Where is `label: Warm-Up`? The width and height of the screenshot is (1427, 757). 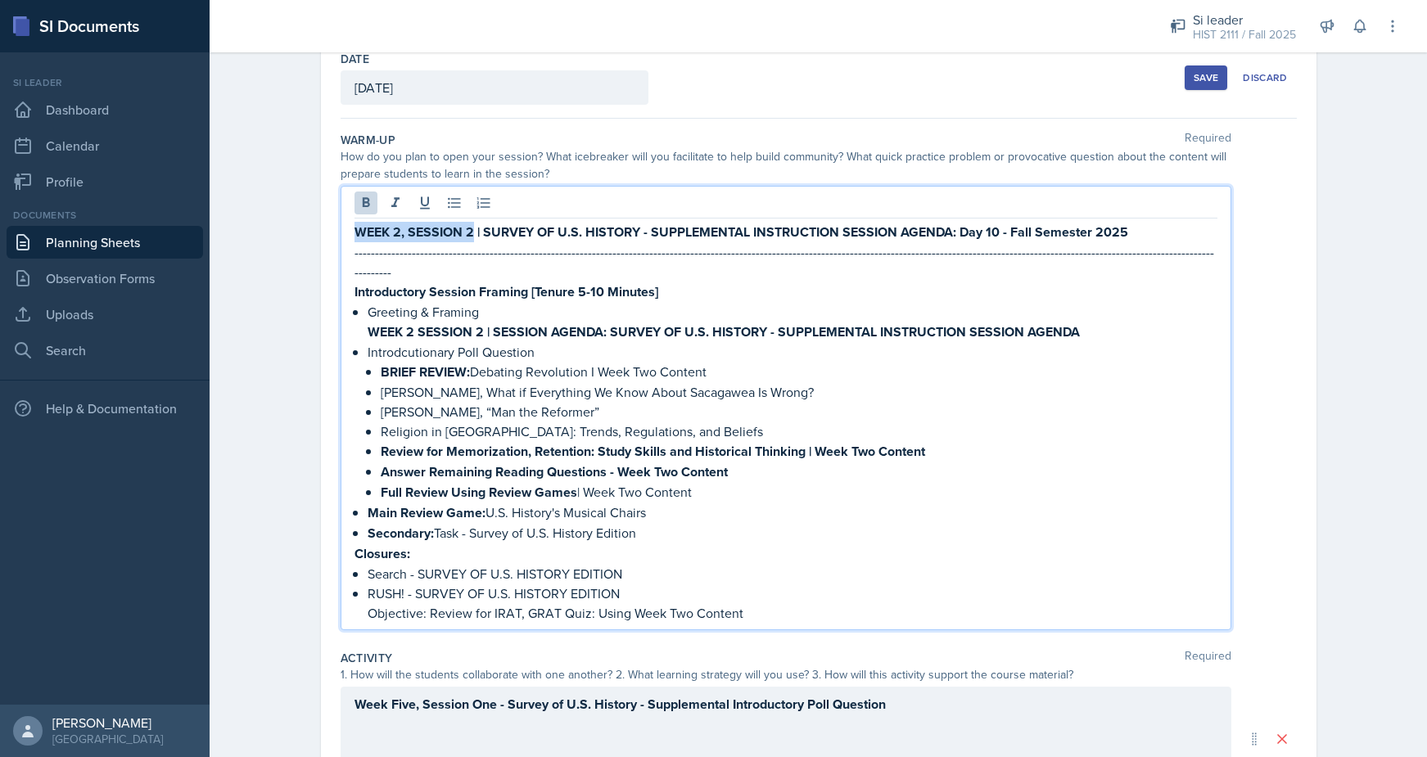 label: Warm-Up is located at coordinates (368, 140).